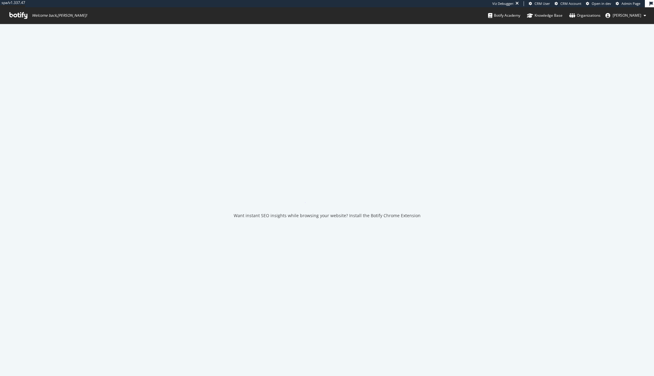 This screenshot has width=654, height=376. Describe the element at coordinates (568, 4) in the screenshot. I see `a: CRM Account` at that location.